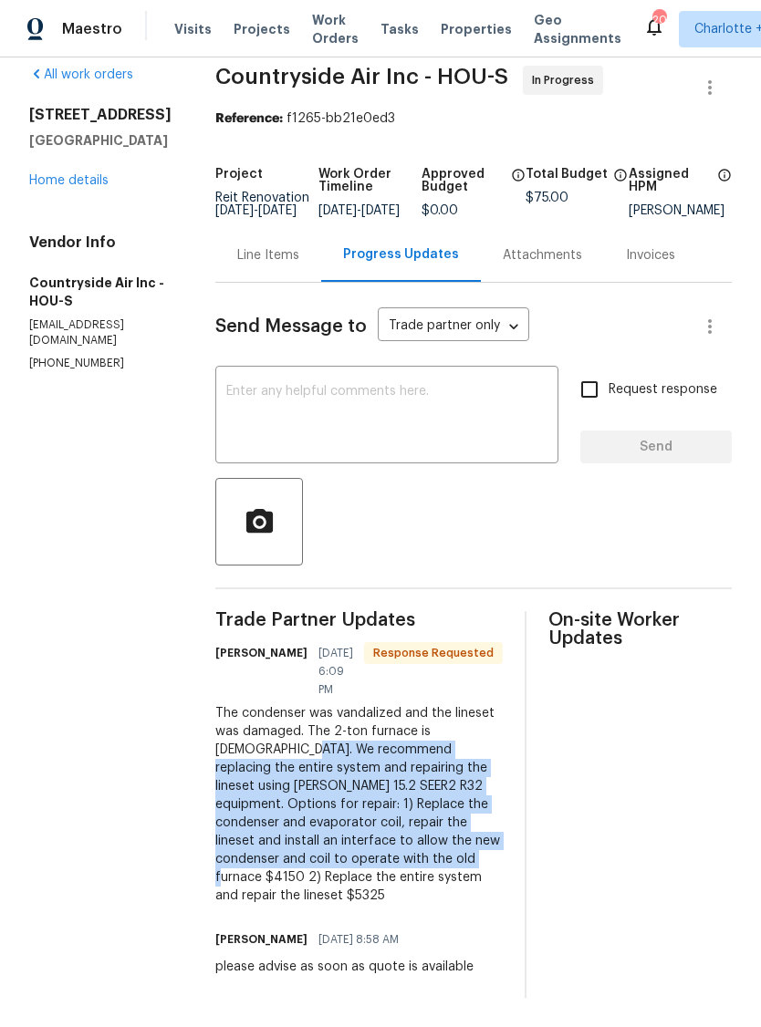 The height and width of the screenshot is (1027, 761). Describe the element at coordinates (100, 292) in the screenshot. I see `h5: Countryside Air Inc - HOU-S` at that location.